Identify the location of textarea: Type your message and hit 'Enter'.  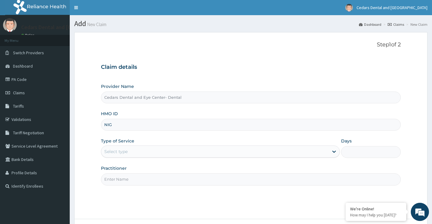
(59, 165).